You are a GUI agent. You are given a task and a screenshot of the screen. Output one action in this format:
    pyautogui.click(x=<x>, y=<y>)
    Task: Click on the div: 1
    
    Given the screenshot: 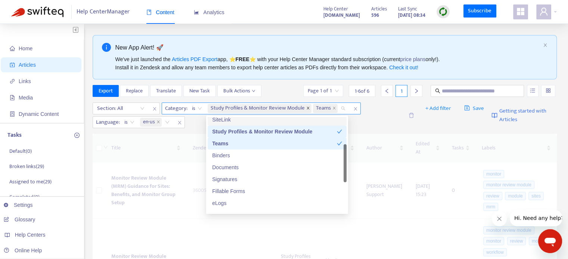 What is the action you would take?
    pyautogui.click(x=401, y=91)
    